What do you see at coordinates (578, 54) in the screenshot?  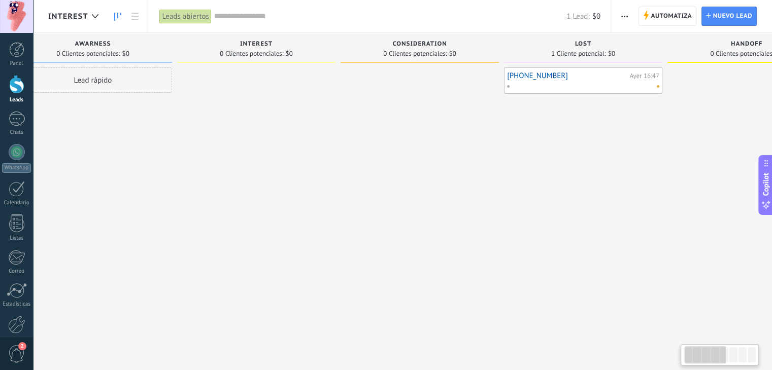 I see `span: 1 Cliente potencial:` at bounding box center [578, 54].